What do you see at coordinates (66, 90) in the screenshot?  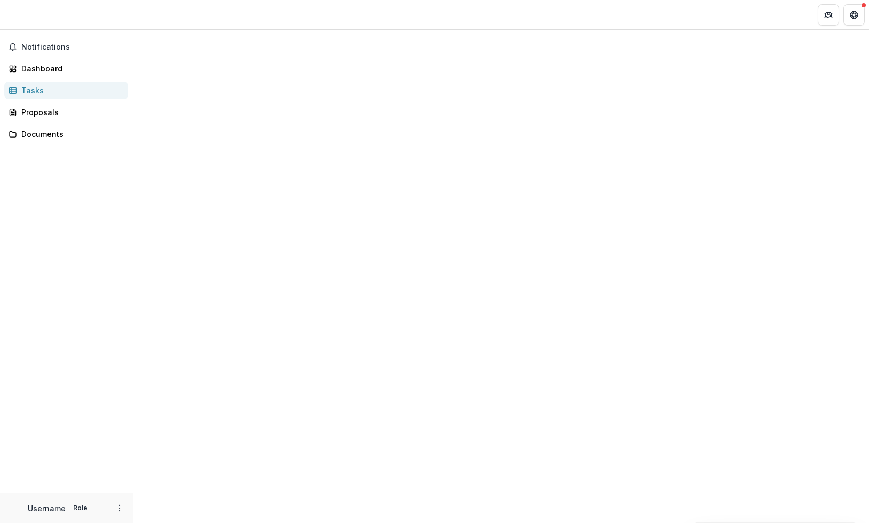 I see `a: Tasks` at bounding box center [66, 90].